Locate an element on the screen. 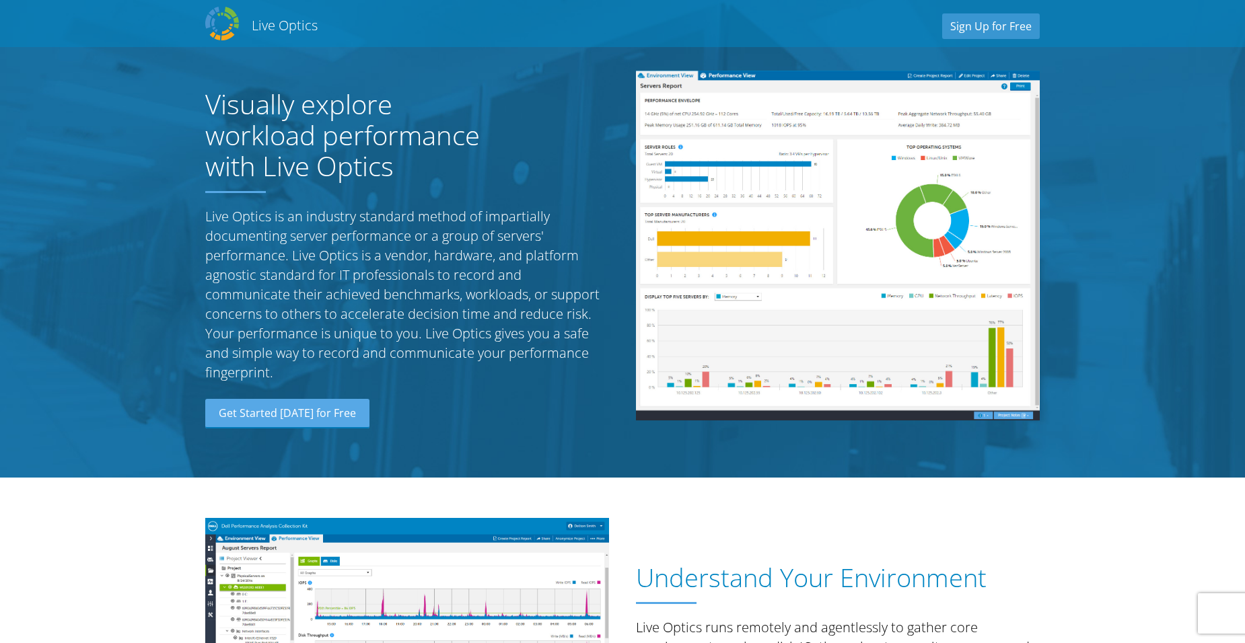 This screenshot has height=643, width=1245. h2: Live Optics is located at coordinates (285, 25).